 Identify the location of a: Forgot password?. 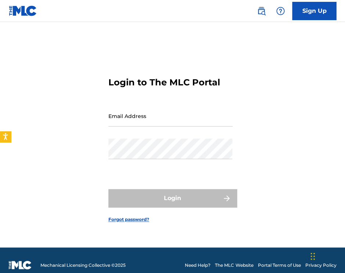
(128, 220).